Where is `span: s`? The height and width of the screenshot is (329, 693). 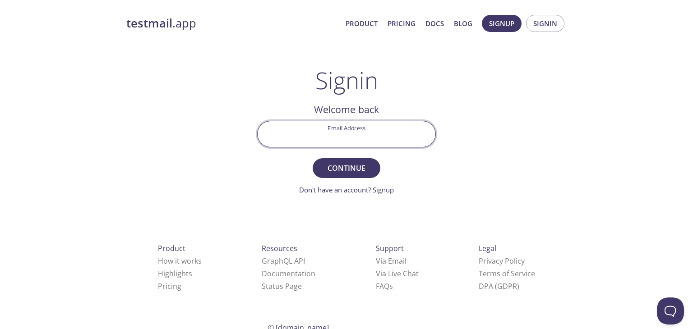 span: s is located at coordinates (391, 286).